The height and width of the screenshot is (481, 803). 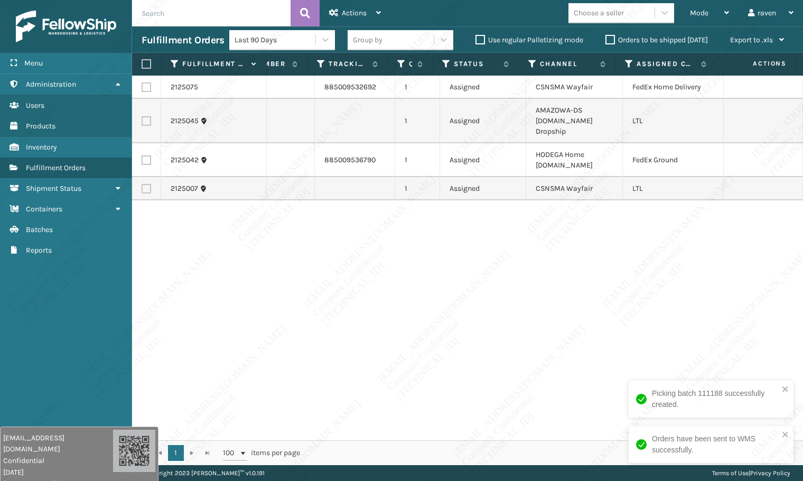 What do you see at coordinates (673, 87) in the screenshot?
I see `td: FedEx Home Delivery` at bounding box center [673, 87].